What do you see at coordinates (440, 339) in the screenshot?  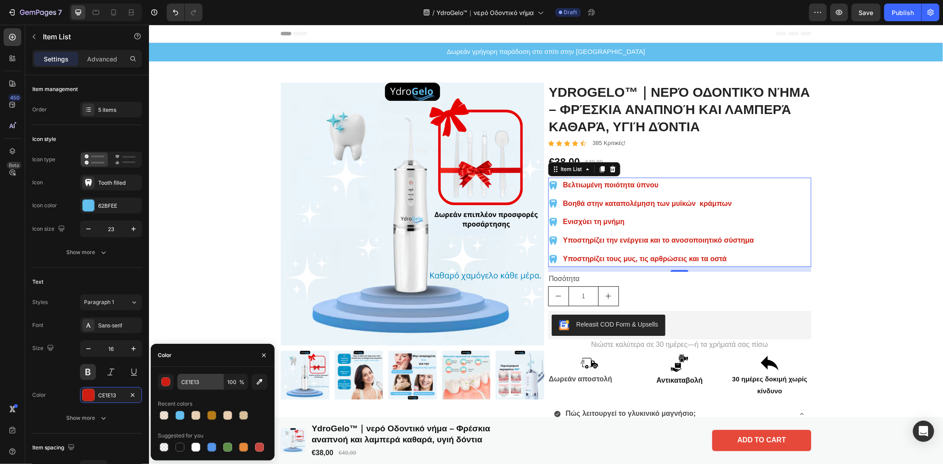 I see `img: gempages_580955971912729171-97ab06ce-6cda-4dca-a62a-f3d2d237b303.png` at bounding box center [440, 339].